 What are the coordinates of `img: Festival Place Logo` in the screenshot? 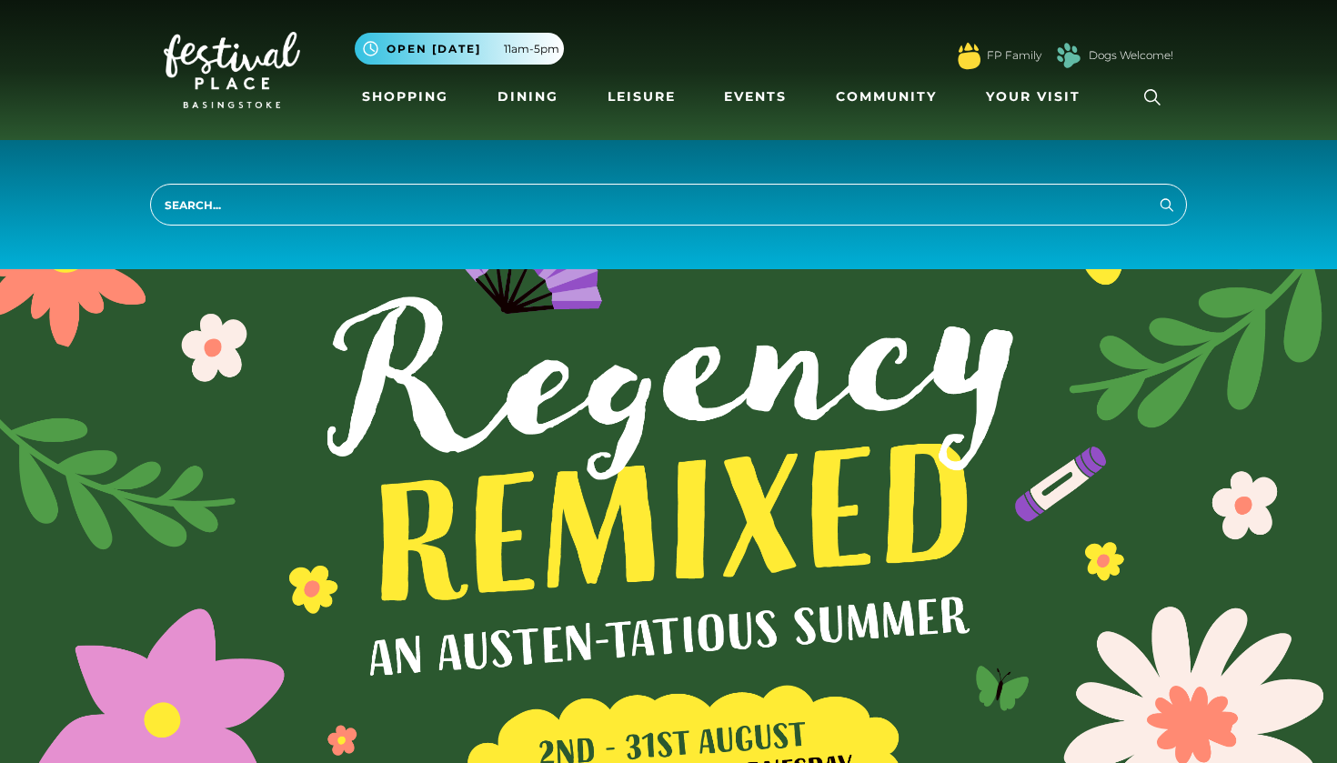 It's located at (232, 70).